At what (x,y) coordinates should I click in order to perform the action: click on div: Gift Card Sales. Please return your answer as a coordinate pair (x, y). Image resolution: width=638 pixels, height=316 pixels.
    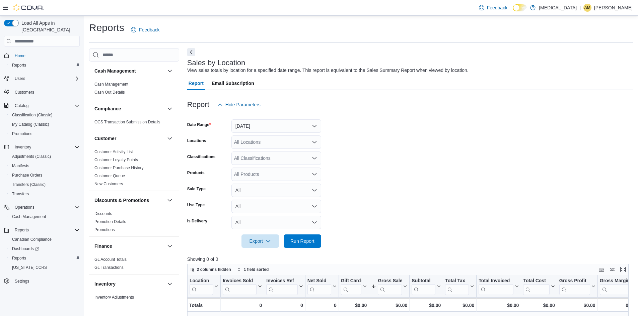
    Looking at the image, I should click on (351, 287).